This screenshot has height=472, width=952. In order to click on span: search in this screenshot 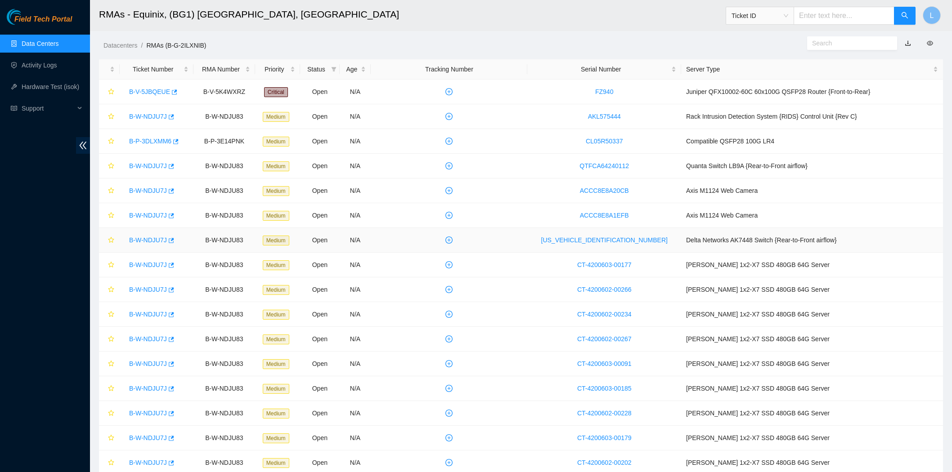, I will do `click(905, 16)`.